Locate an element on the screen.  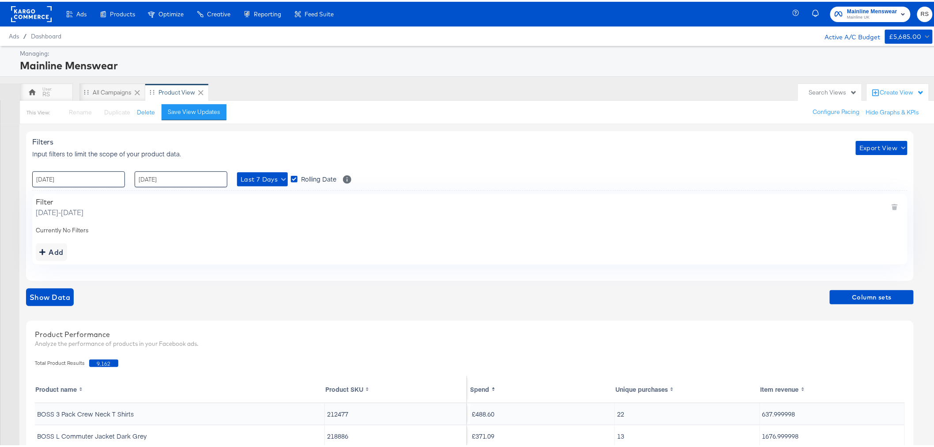
span: Reporting is located at coordinates (267, 12).